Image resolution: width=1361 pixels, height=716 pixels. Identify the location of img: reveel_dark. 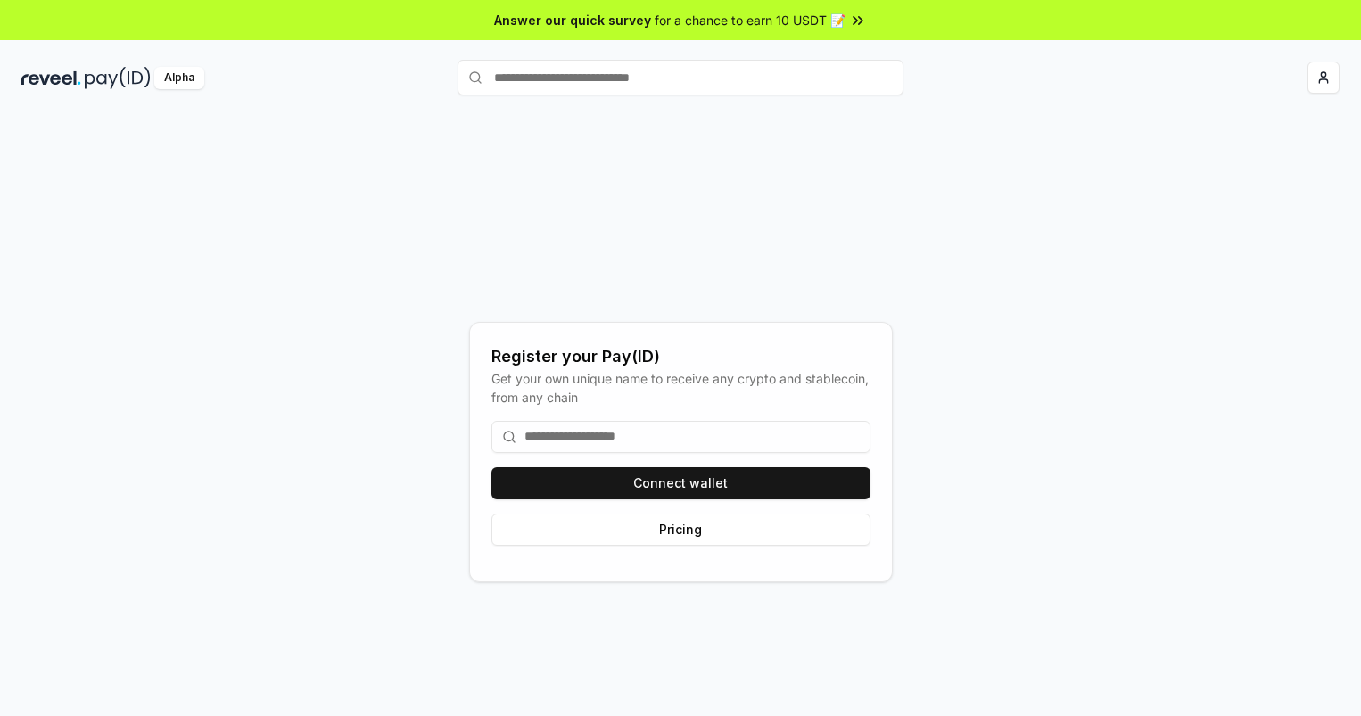
(51, 78).